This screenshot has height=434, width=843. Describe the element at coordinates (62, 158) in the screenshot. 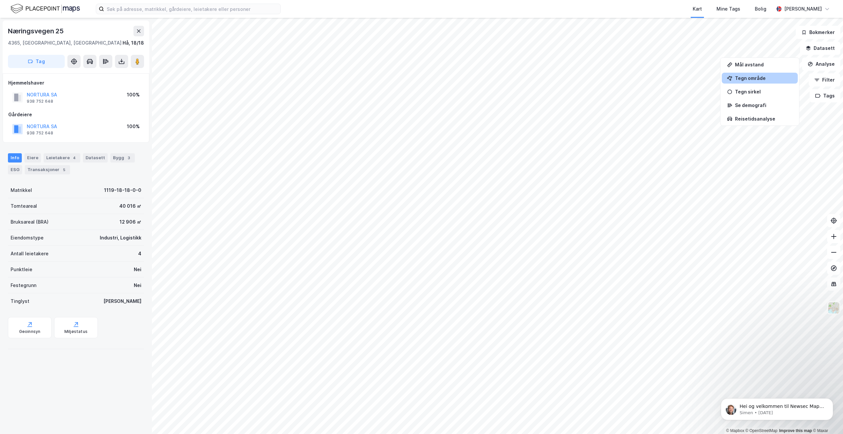

I see `div: Leietakere` at that location.